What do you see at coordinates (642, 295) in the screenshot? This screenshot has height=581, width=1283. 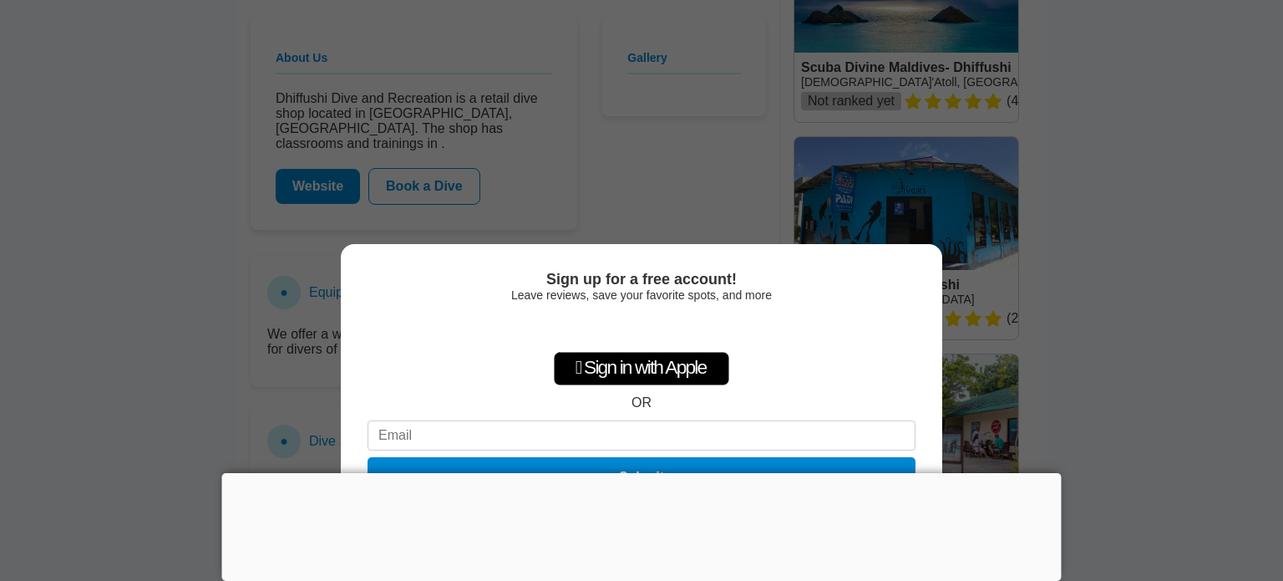 I see `div: Leave reviews, save your favorite spots, and more` at bounding box center [642, 295].